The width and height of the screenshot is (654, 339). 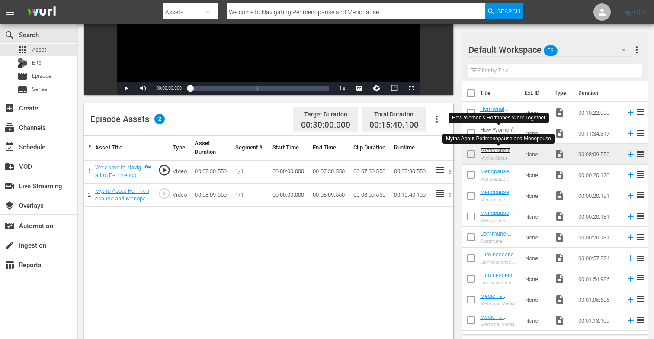 What do you see at coordinates (499, 241) in the screenshot?
I see `div: Commune- Navigating Perimenopause and Menopause Next On` at bounding box center [499, 241].